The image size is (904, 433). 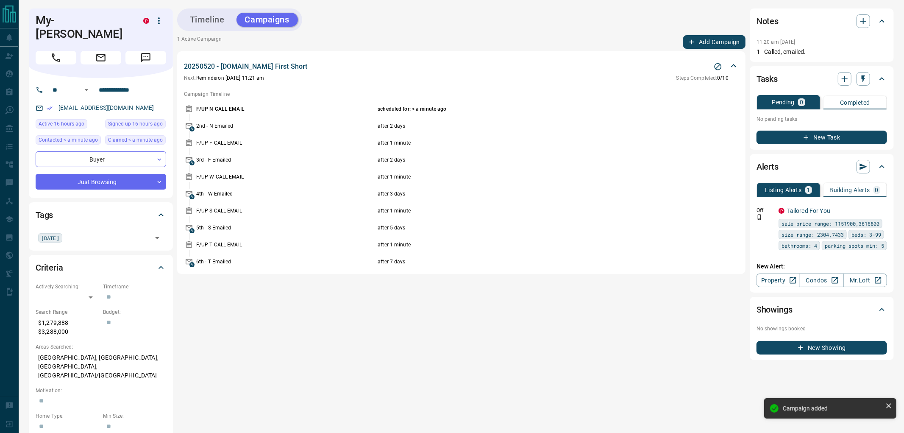 What do you see at coordinates (759, 217) in the screenshot?
I see `svg: Push Notification Only` at bounding box center [759, 217].